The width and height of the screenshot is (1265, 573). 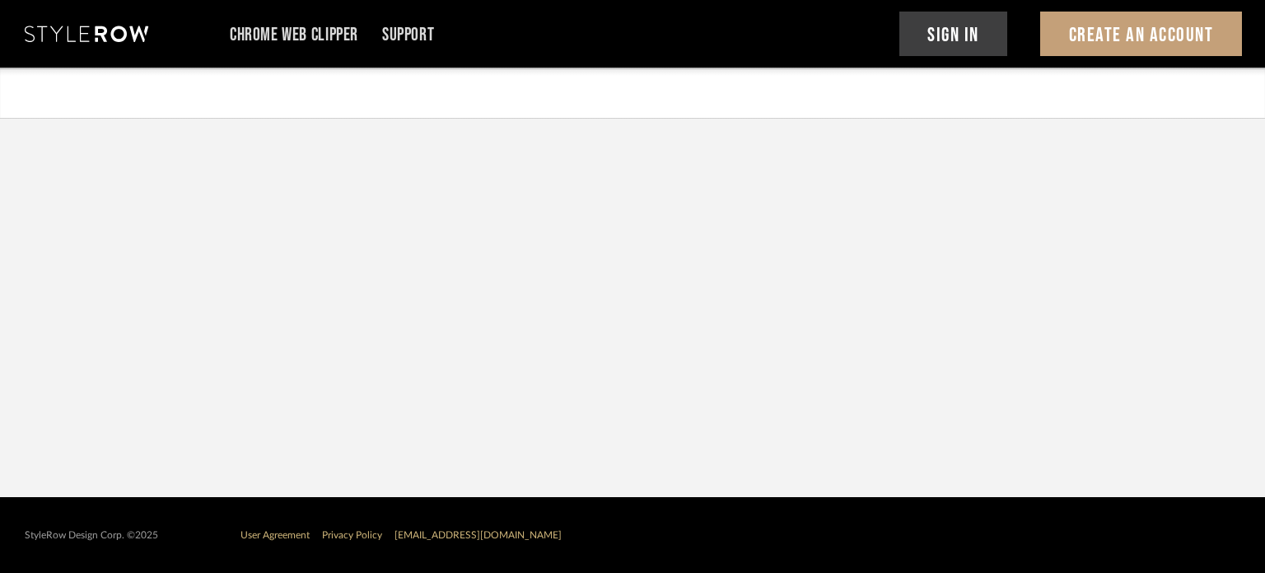 What do you see at coordinates (275, 535) in the screenshot?
I see `a: User Agreement` at bounding box center [275, 535].